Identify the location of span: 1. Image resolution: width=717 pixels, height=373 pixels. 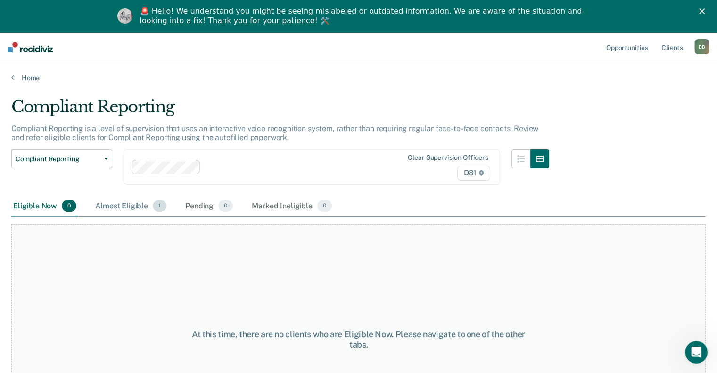
(159, 206).